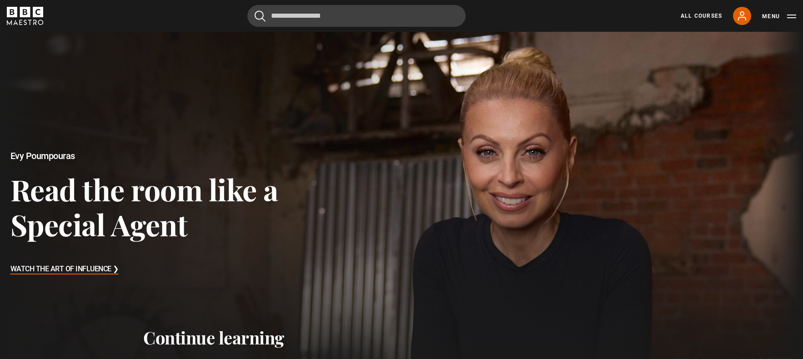  Describe the element at coordinates (701, 16) in the screenshot. I see `a: All Courses` at that location.